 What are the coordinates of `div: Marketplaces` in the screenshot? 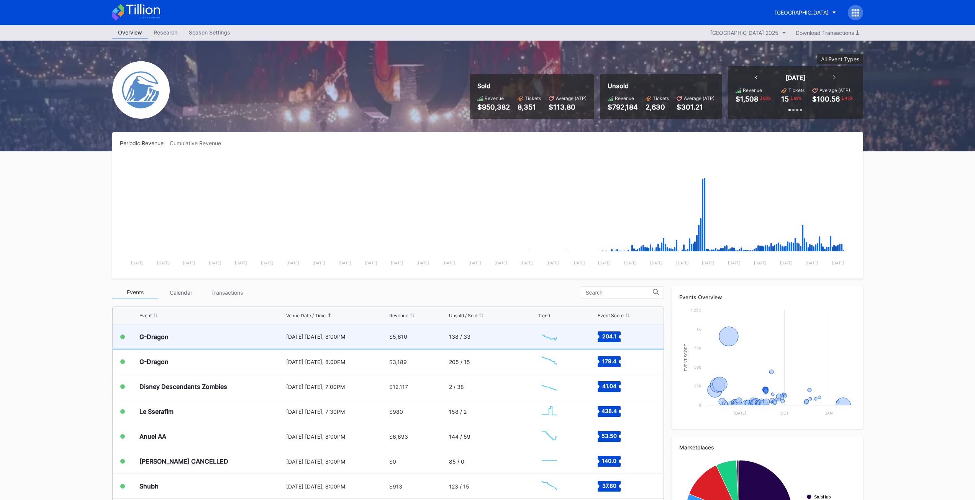 It's located at (767, 447).